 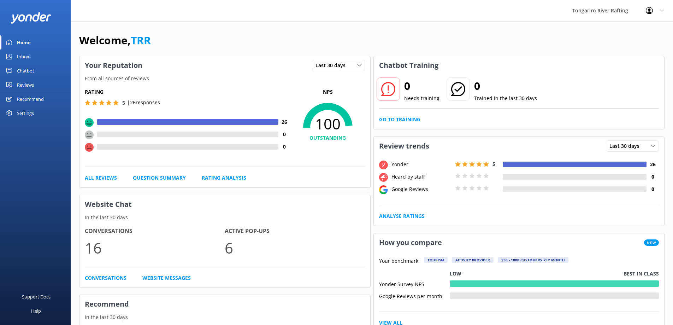 What do you see at coordinates (402, 216) in the screenshot?
I see `a: Analyse Ratings` at bounding box center [402, 216].